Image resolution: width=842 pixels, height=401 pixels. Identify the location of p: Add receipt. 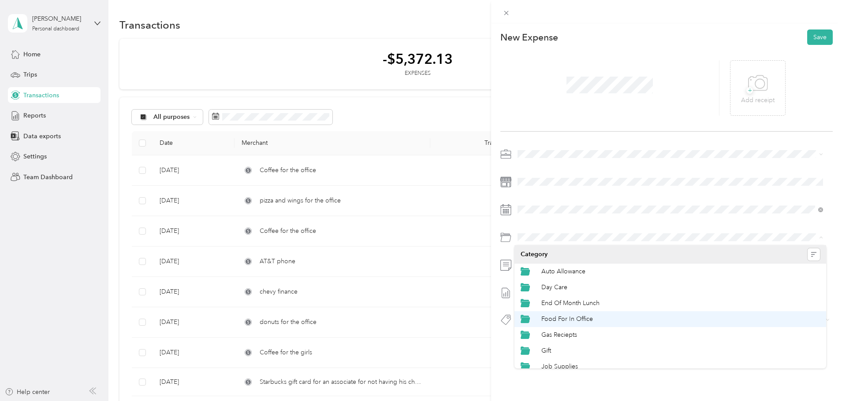
(758, 100).